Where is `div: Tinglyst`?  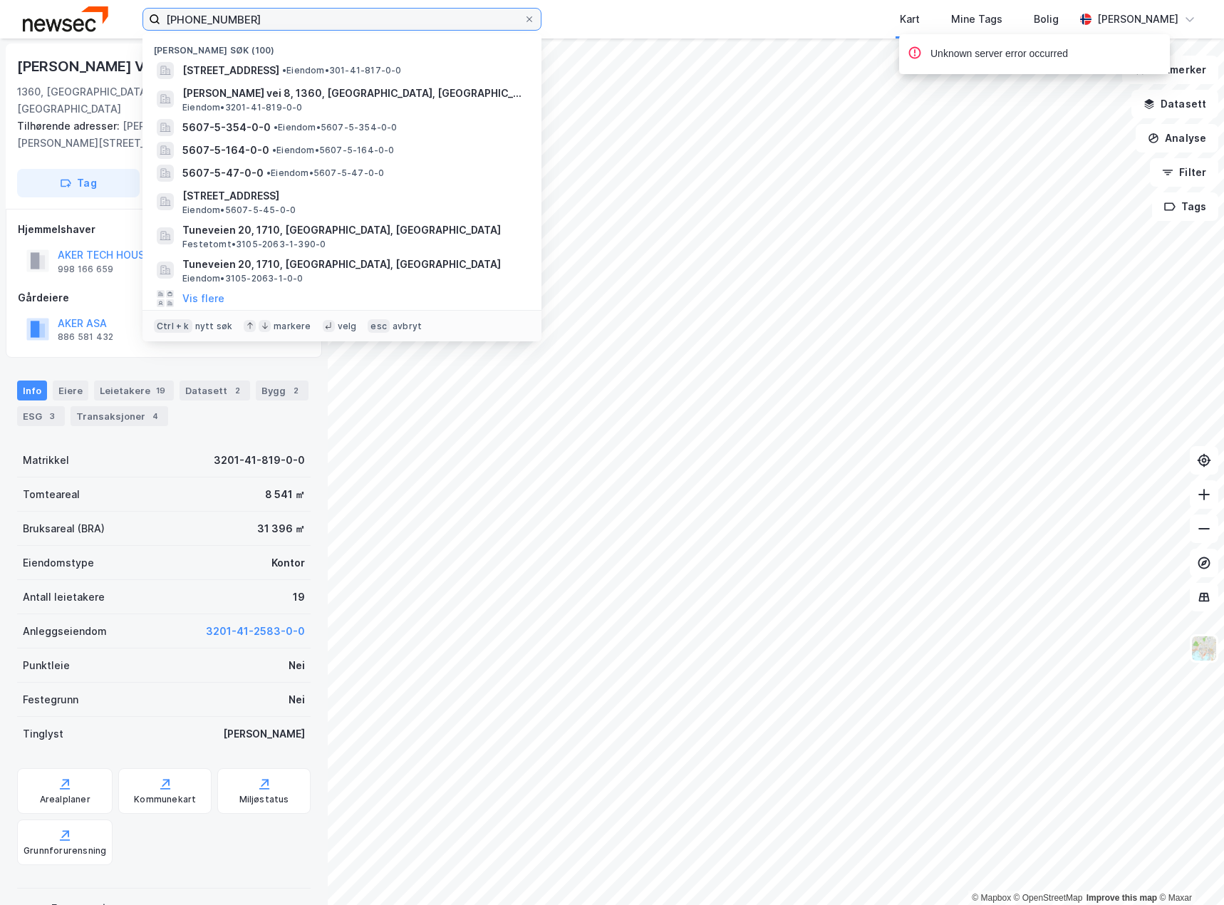
div: Tinglyst is located at coordinates (43, 734).